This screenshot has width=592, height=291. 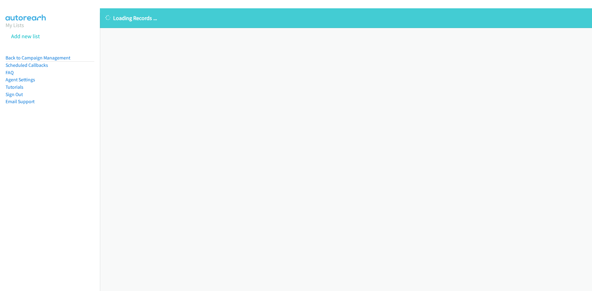 What do you see at coordinates (25, 36) in the screenshot?
I see `a: Add new list` at bounding box center [25, 36].